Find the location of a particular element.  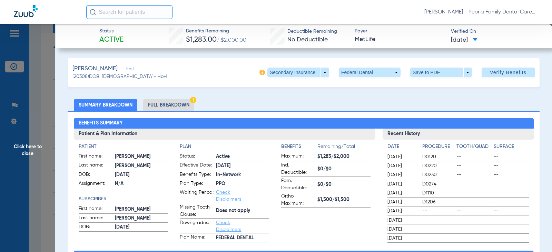

li: Summary Breakdown is located at coordinates (106, 105).